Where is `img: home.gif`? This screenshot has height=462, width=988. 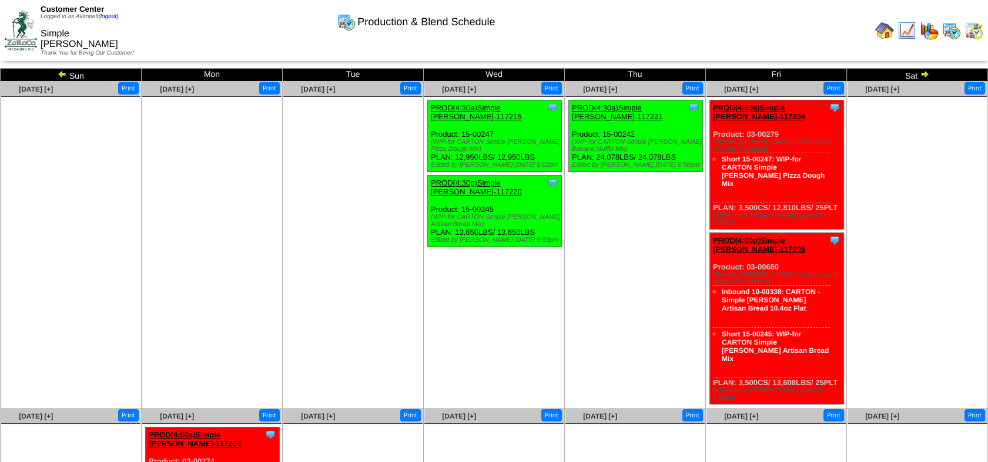
img: home.gif is located at coordinates (884, 31).